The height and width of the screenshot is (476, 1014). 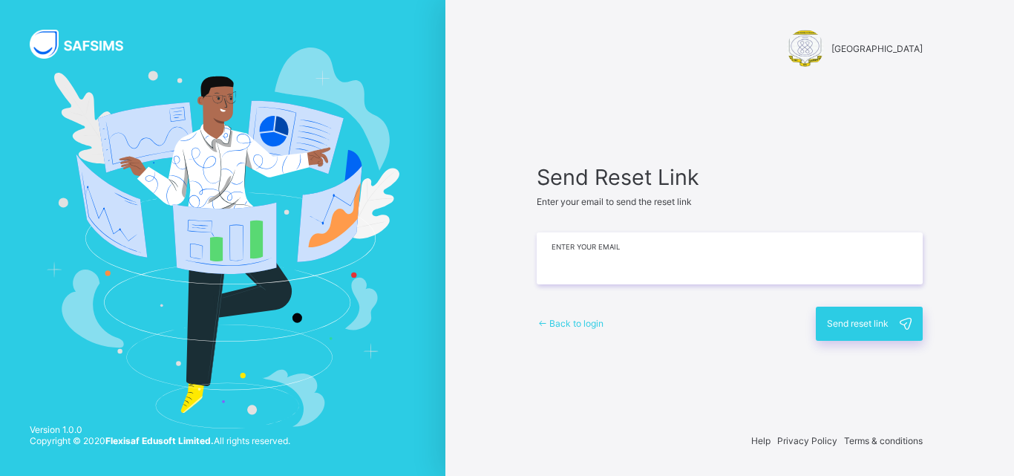 I want to click on span: Help, so click(x=761, y=440).